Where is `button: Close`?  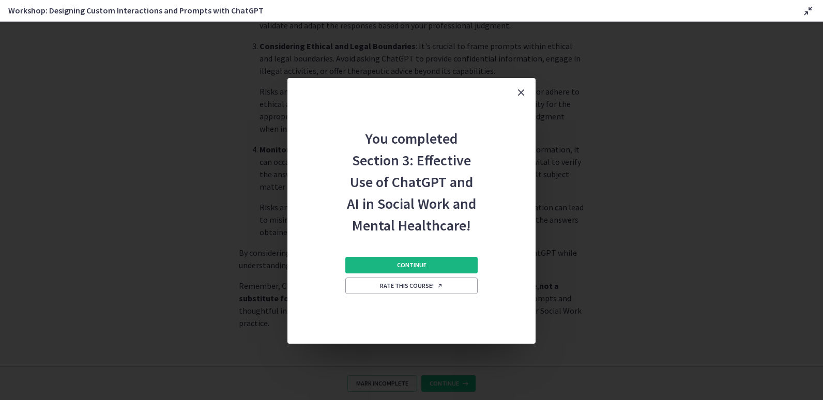
button: Close is located at coordinates (521, 93).